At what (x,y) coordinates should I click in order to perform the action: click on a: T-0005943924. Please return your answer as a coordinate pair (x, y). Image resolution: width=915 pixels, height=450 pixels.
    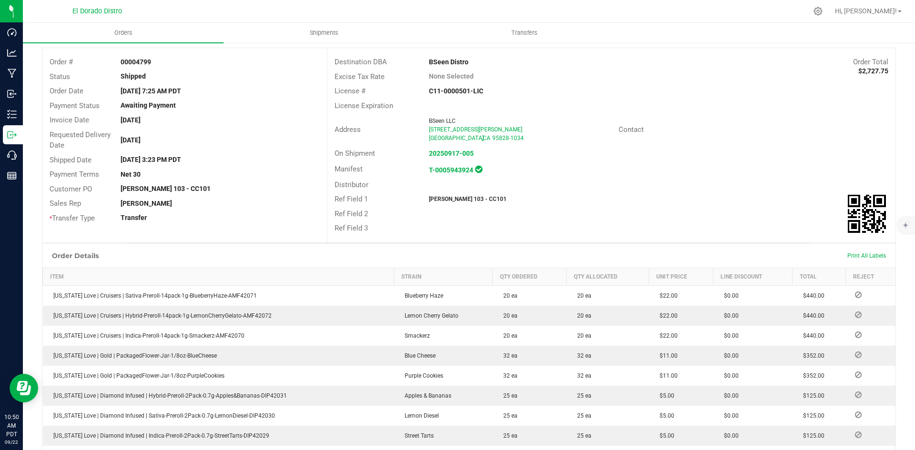
    Looking at the image, I should click on (451, 170).